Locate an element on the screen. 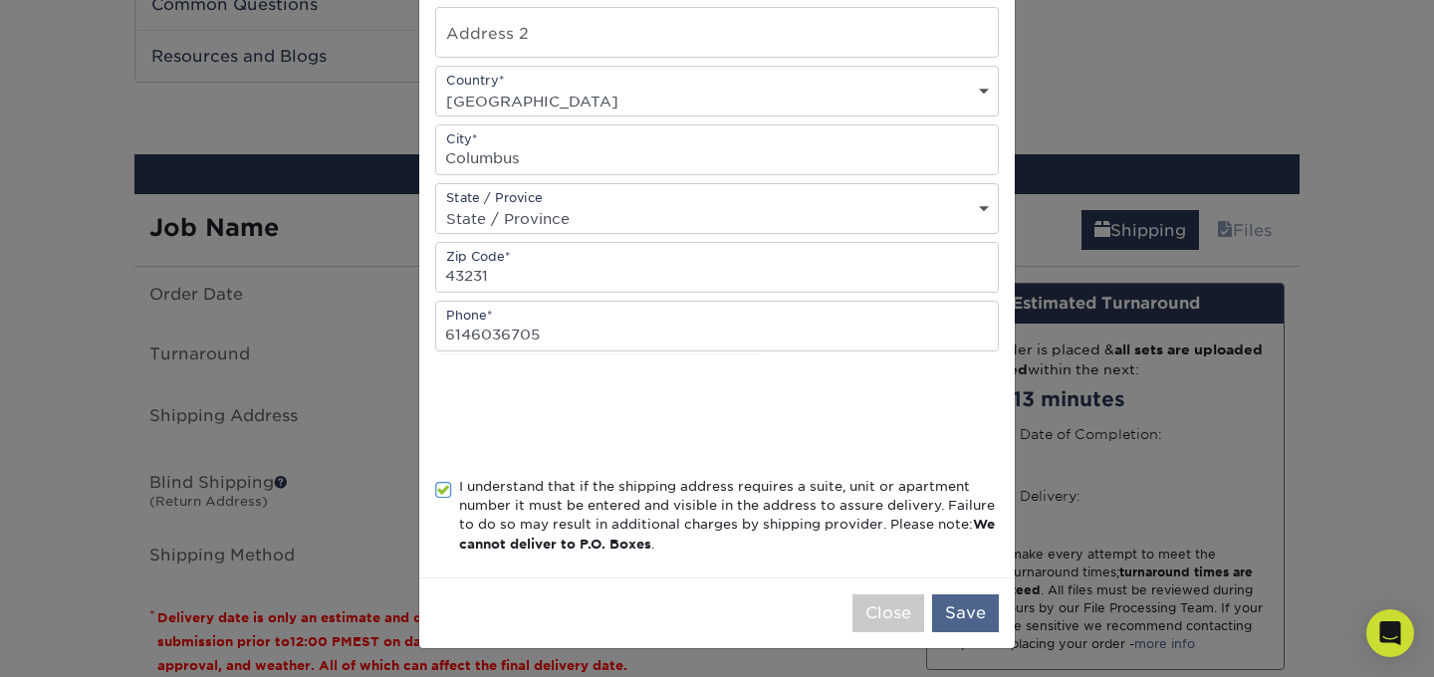 This screenshot has width=1434, height=677. div: Open Intercom Messenger is located at coordinates (1391, 634).